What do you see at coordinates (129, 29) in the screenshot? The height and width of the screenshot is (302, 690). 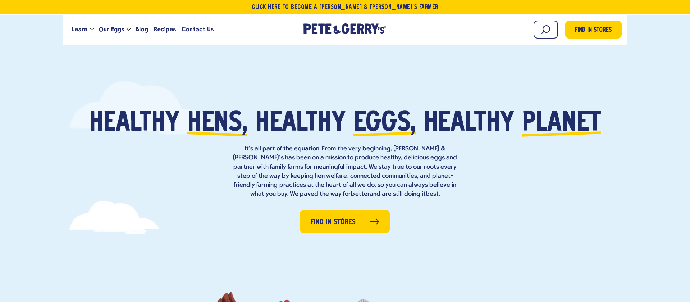 I see `button: Open the dropdown menu for Our Eggs` at bounding box center [129, 29].